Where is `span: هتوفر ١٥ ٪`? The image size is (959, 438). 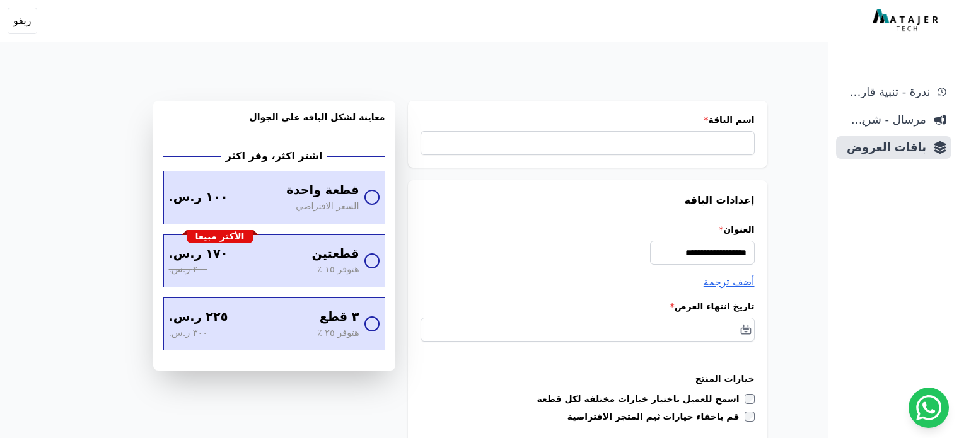
span: هتوفر ١٥ ٪ is located at coordinates (338, 270).